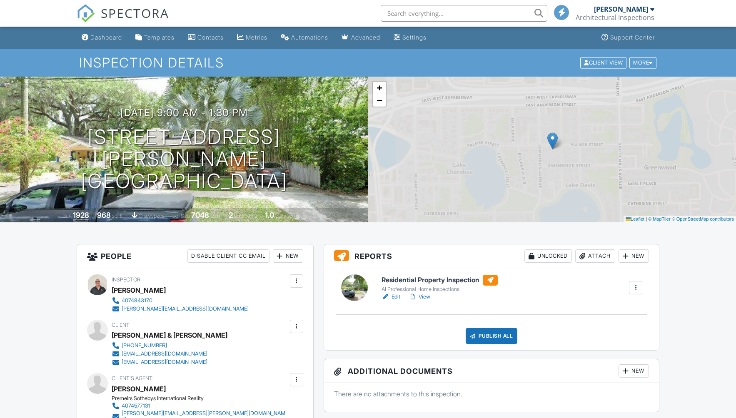 The width and height of the screenshot is (736, 418). Describe the element at coordinates (703, 219) in the screenshot. I see `a: © OpenStreetMap contributors` at that location.